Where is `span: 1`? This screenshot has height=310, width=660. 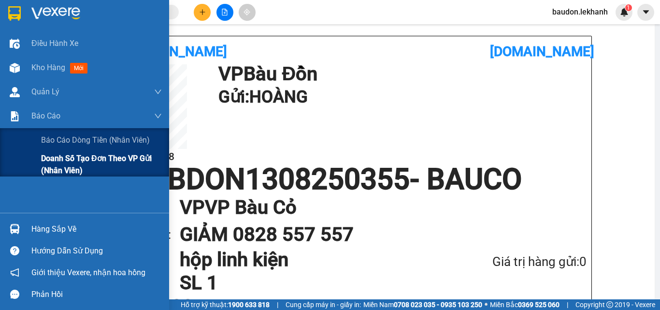
span: 1 is located at coordinates (629, 8).